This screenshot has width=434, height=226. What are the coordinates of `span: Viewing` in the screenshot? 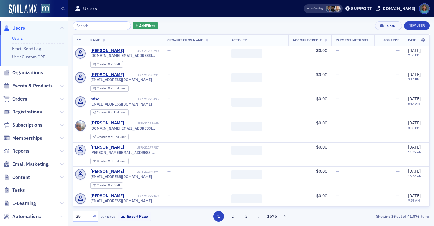 It's located at (315, 9).